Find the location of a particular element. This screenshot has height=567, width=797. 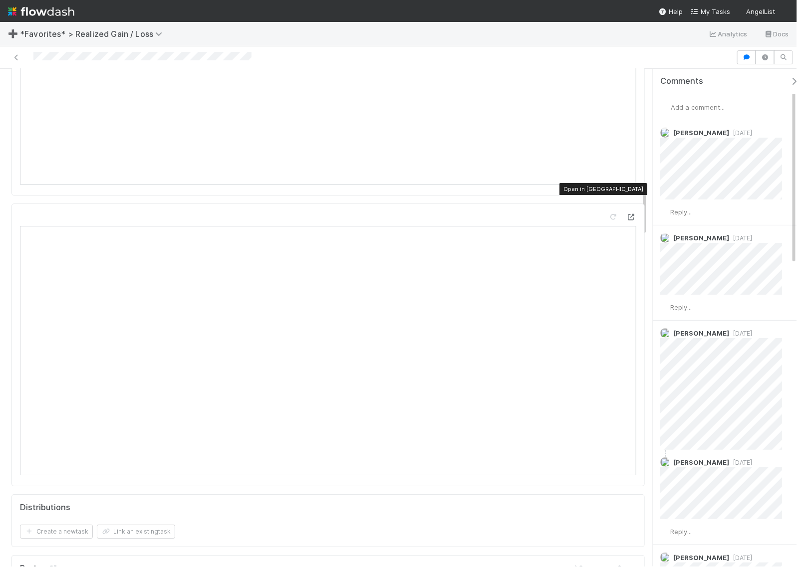

span: *Favorites* > Realized Gain / Loss is located at coordinates (93, 34).